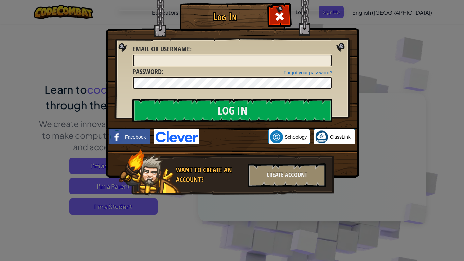  What do you see at coordinates (117, 137) in the screenshot?
I see `img: facebook_small.png` at bounding box center [117, 137].